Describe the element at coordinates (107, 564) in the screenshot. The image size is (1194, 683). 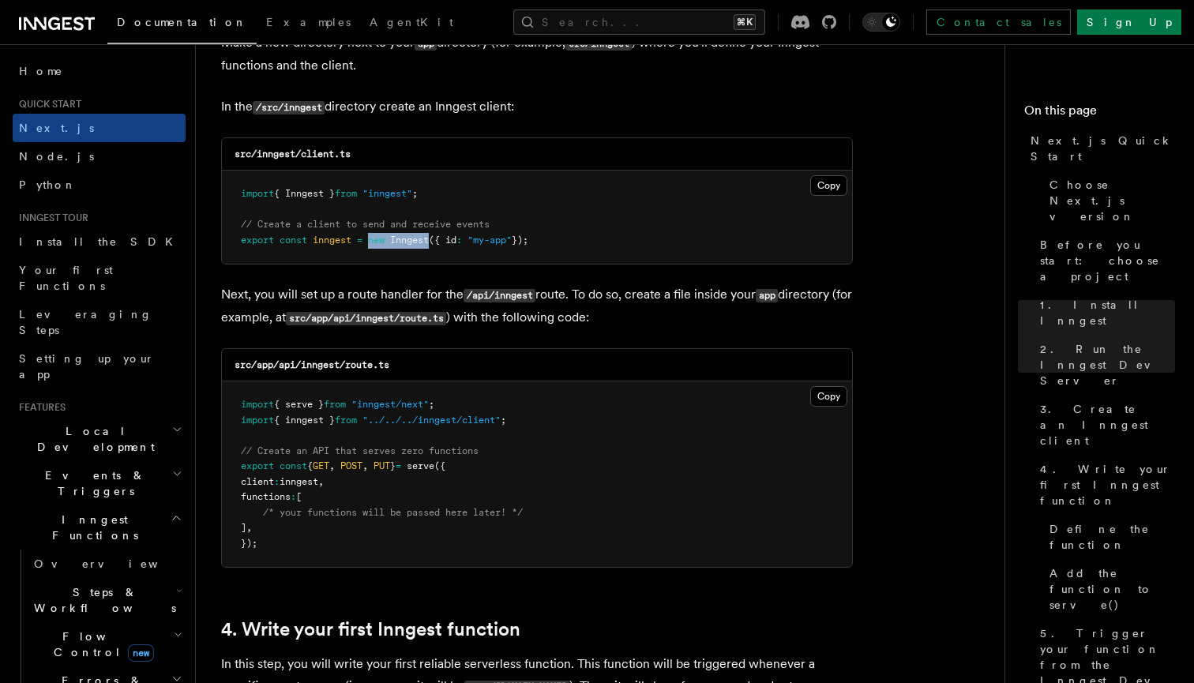
I see `a: Overview` at that location.